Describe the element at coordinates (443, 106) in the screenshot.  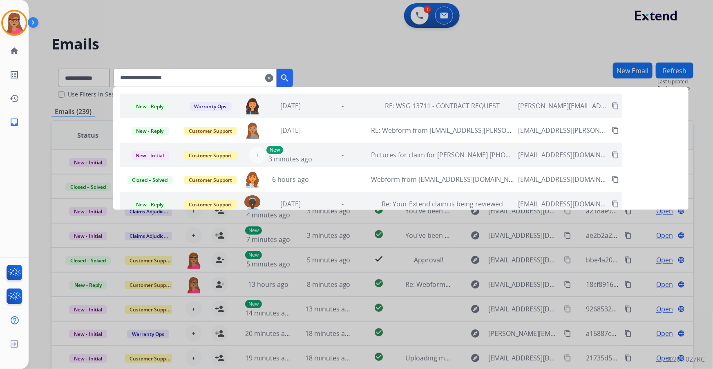
I see `span: RE: WSG 13711 - CONTRACT REQUEST` at that location.